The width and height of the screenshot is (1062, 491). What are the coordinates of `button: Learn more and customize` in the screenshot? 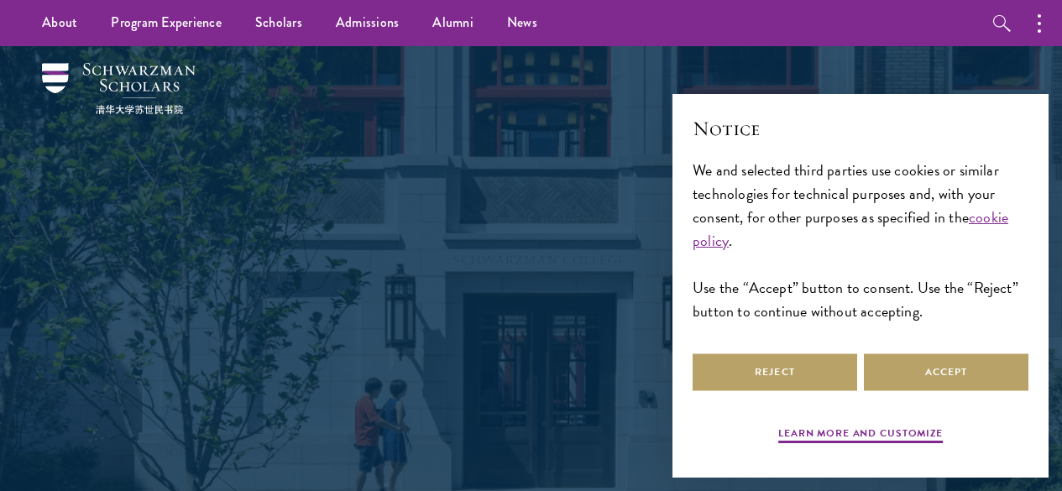 It's located at (861, 436).